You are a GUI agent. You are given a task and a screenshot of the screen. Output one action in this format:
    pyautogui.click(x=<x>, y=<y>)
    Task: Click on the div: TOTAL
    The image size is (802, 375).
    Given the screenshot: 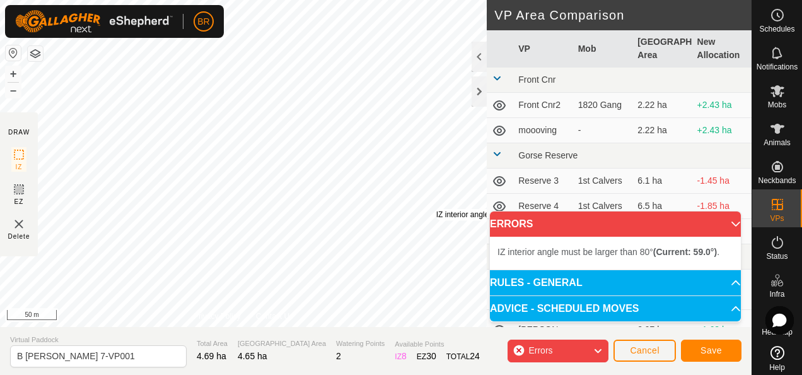 What is the action you would take?
    pyautogui.click(x=463, y=356)
    